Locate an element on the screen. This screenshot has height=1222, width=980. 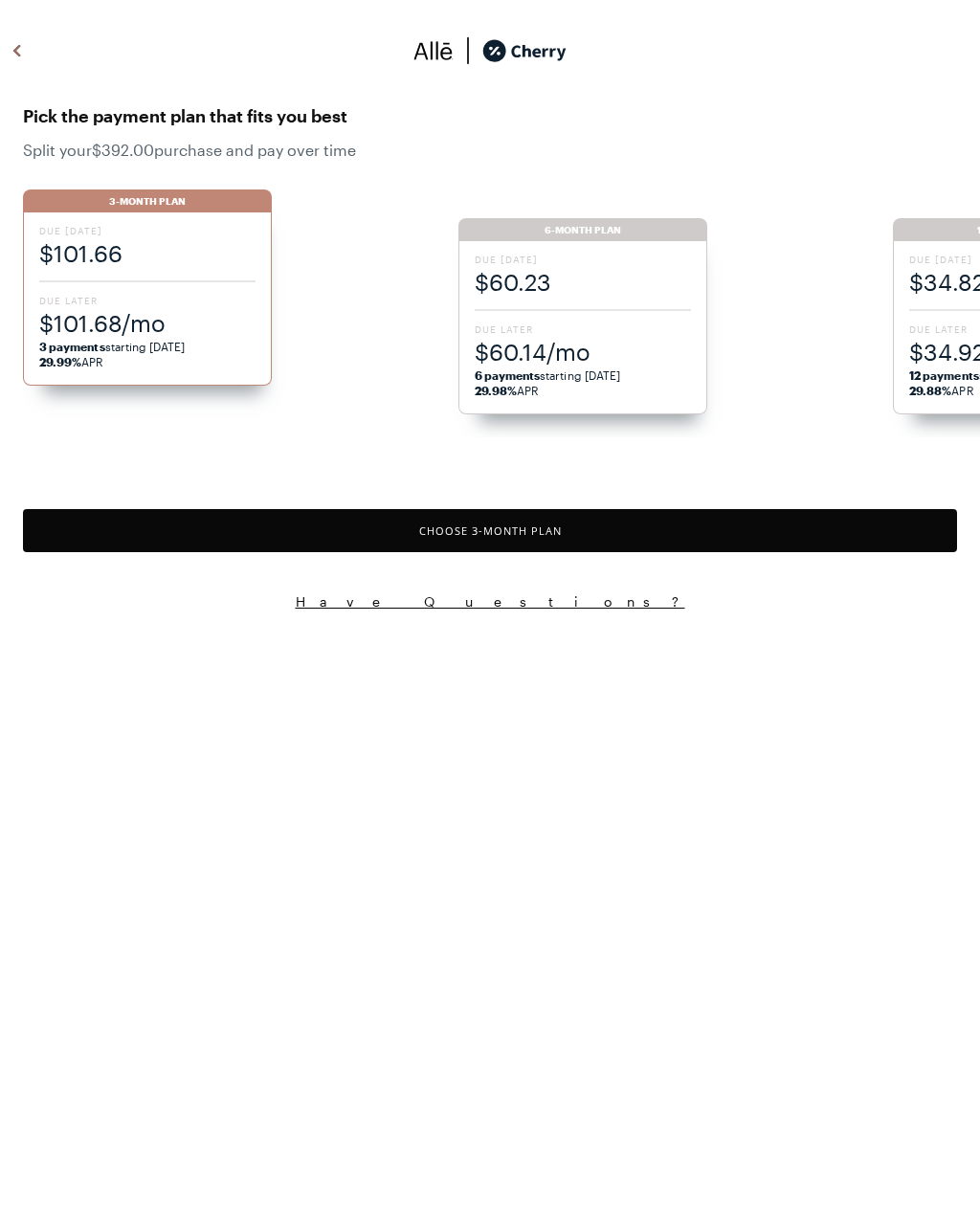
strong: 29.88% is located at coordinates (930, 390).